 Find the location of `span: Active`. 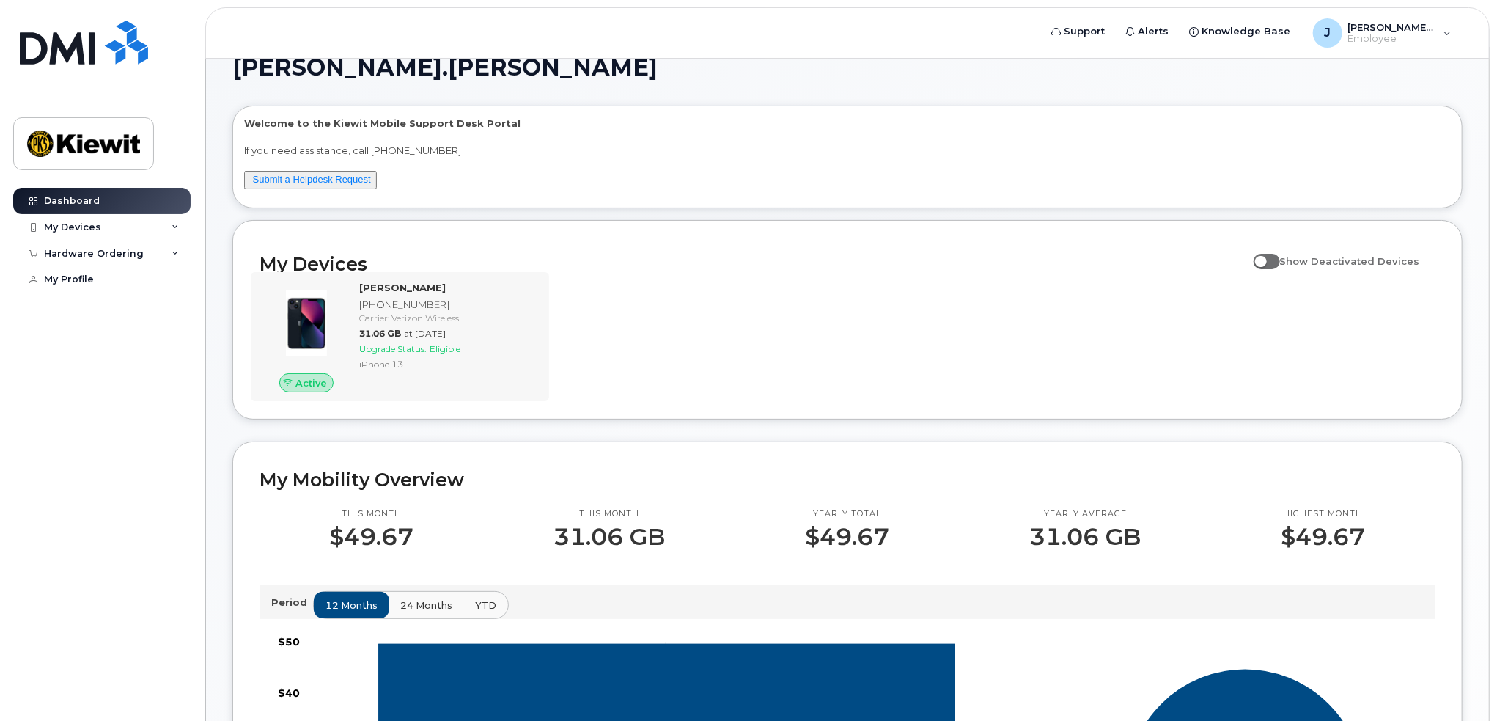

span: Active is located at coordinates (311, 383).